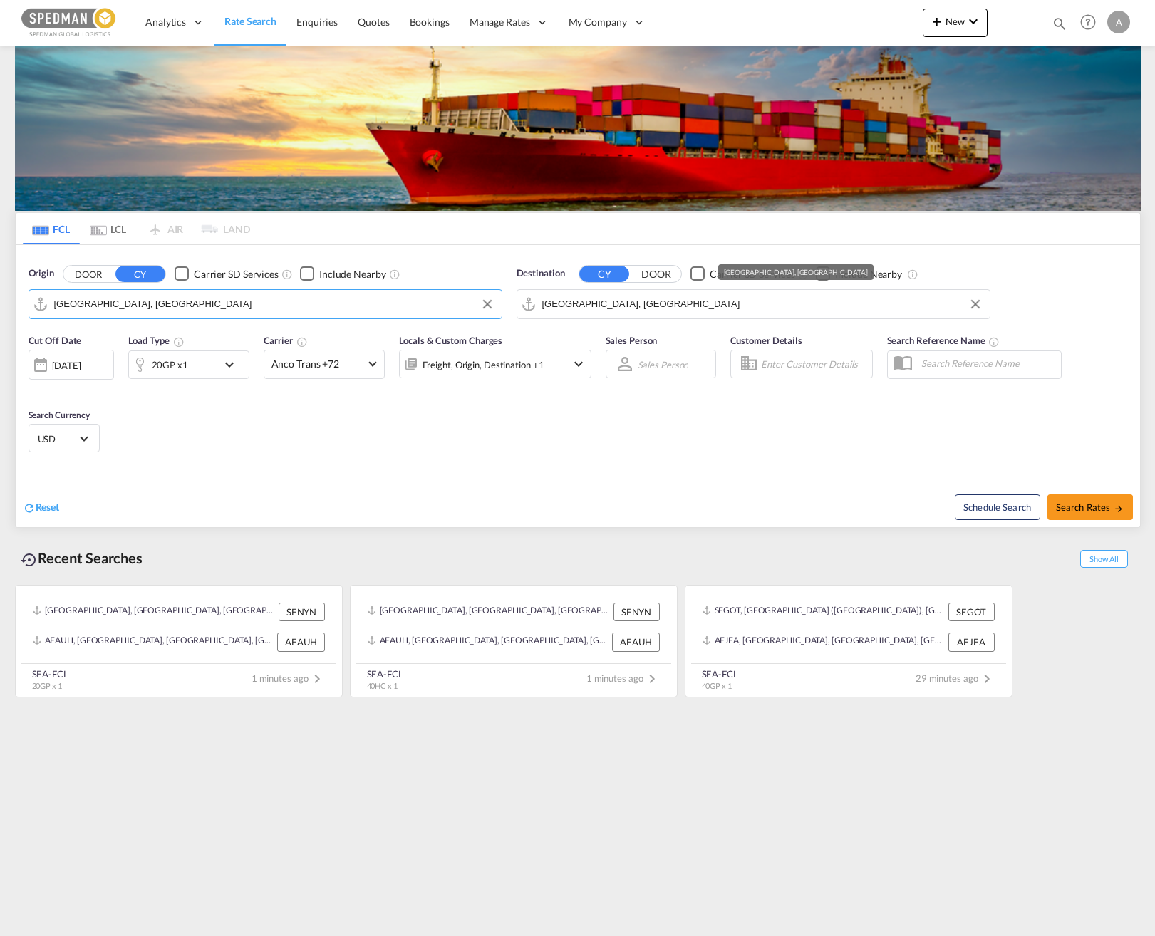 This screenshot has width=1155, height=936. What do you see at coordinates (598, 22) in the screenshot?
I see `span: My Company` at bounding box center [598, 22].